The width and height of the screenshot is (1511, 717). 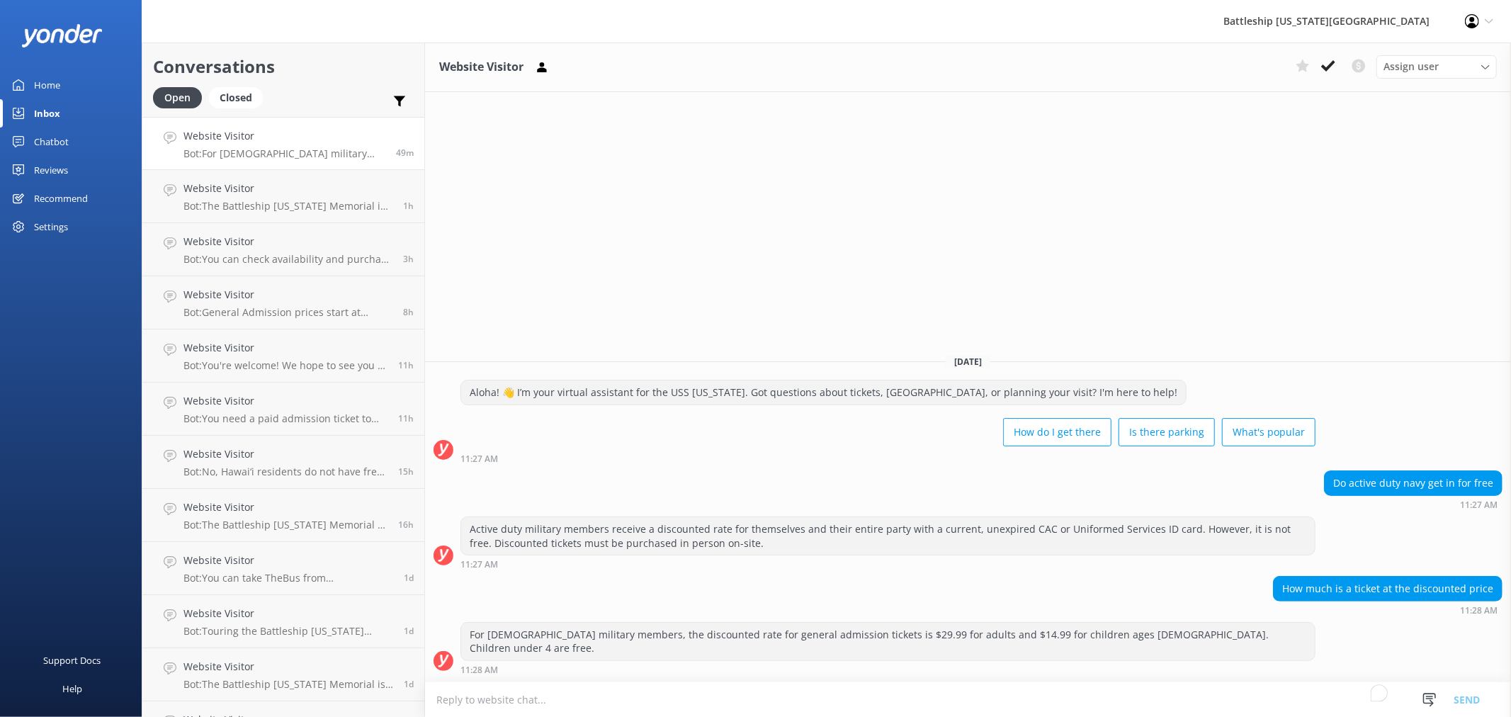 What do you see at coordinates (1269, 432) in the screenshot?
I see `button: What's popular` at bounding box center [1269, 432].